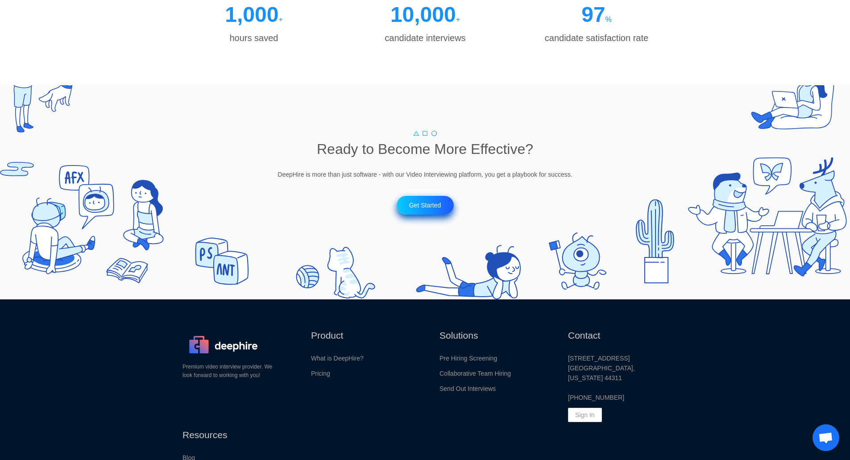 This screenshot has width=850, height=460. I want to click on p: Sign In, so click(585, 415).